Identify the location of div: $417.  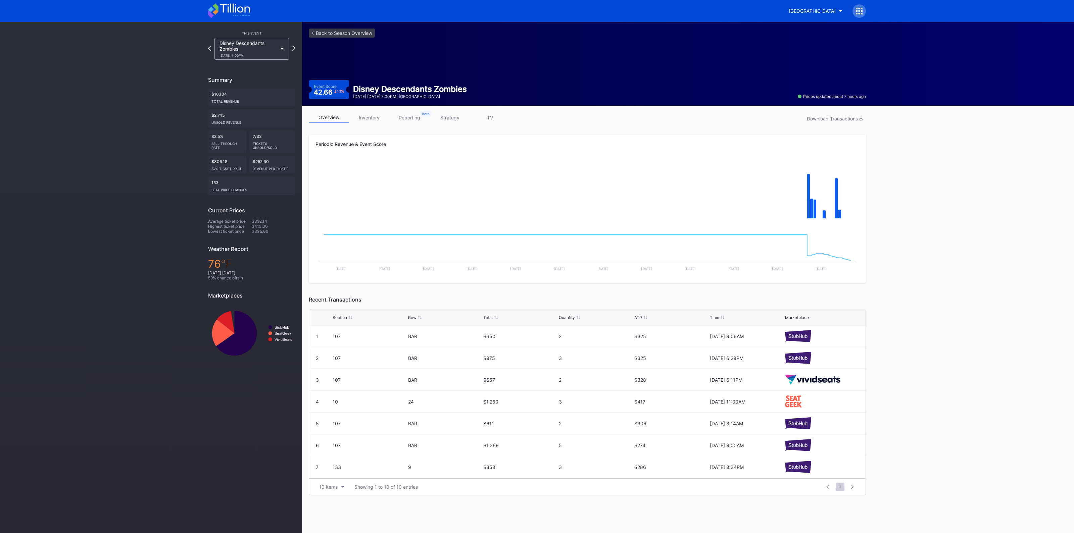
(671, 402).